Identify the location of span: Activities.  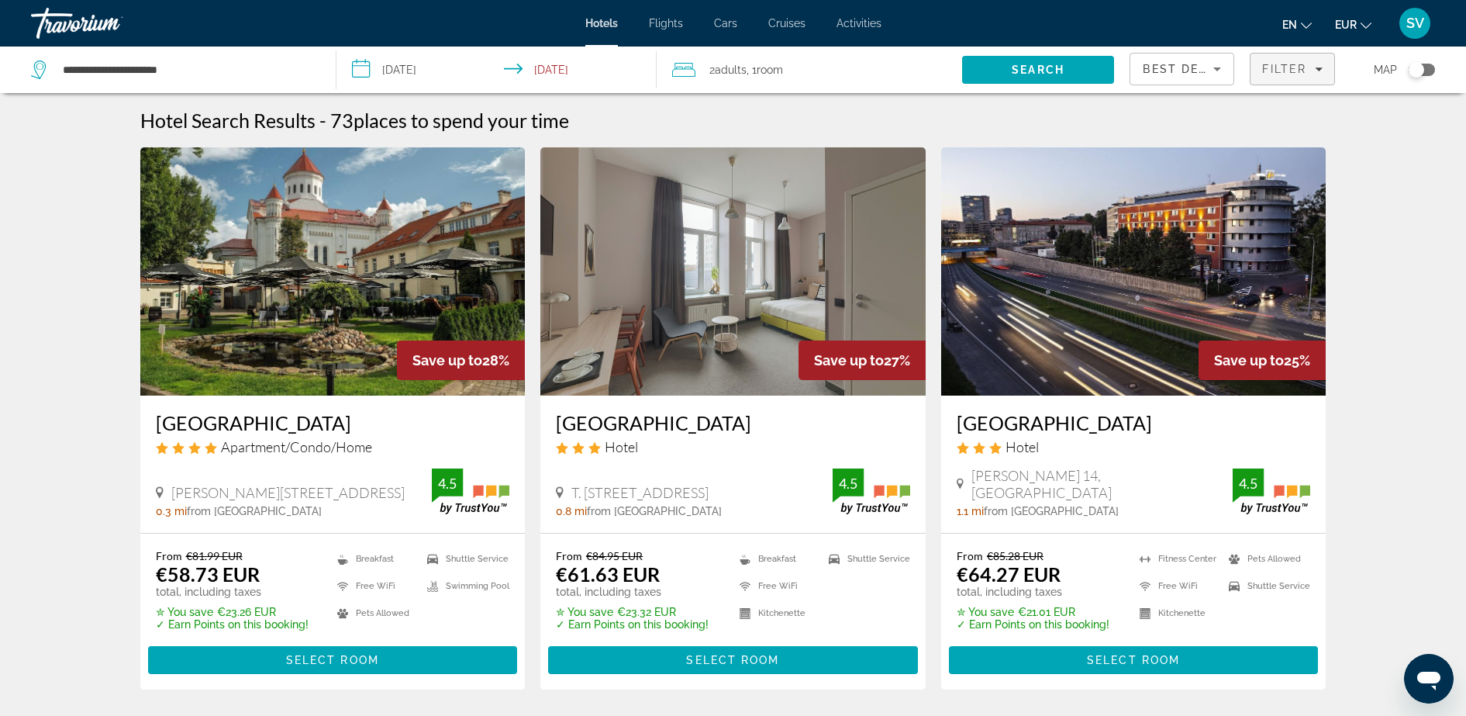
(859, 23).